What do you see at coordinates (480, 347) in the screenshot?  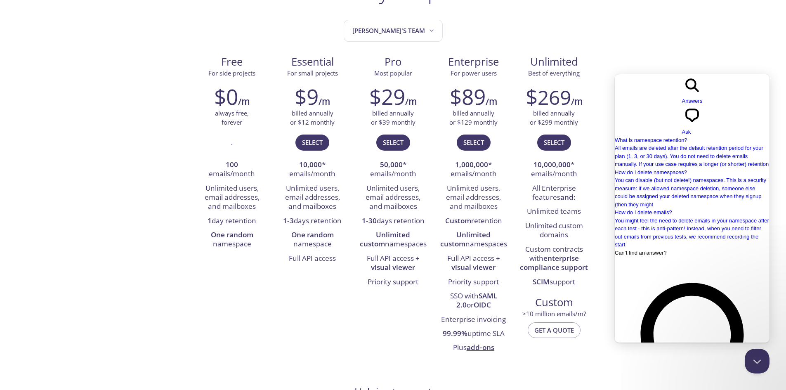 I see `a: add-ons` at bounding box center [480, 347].